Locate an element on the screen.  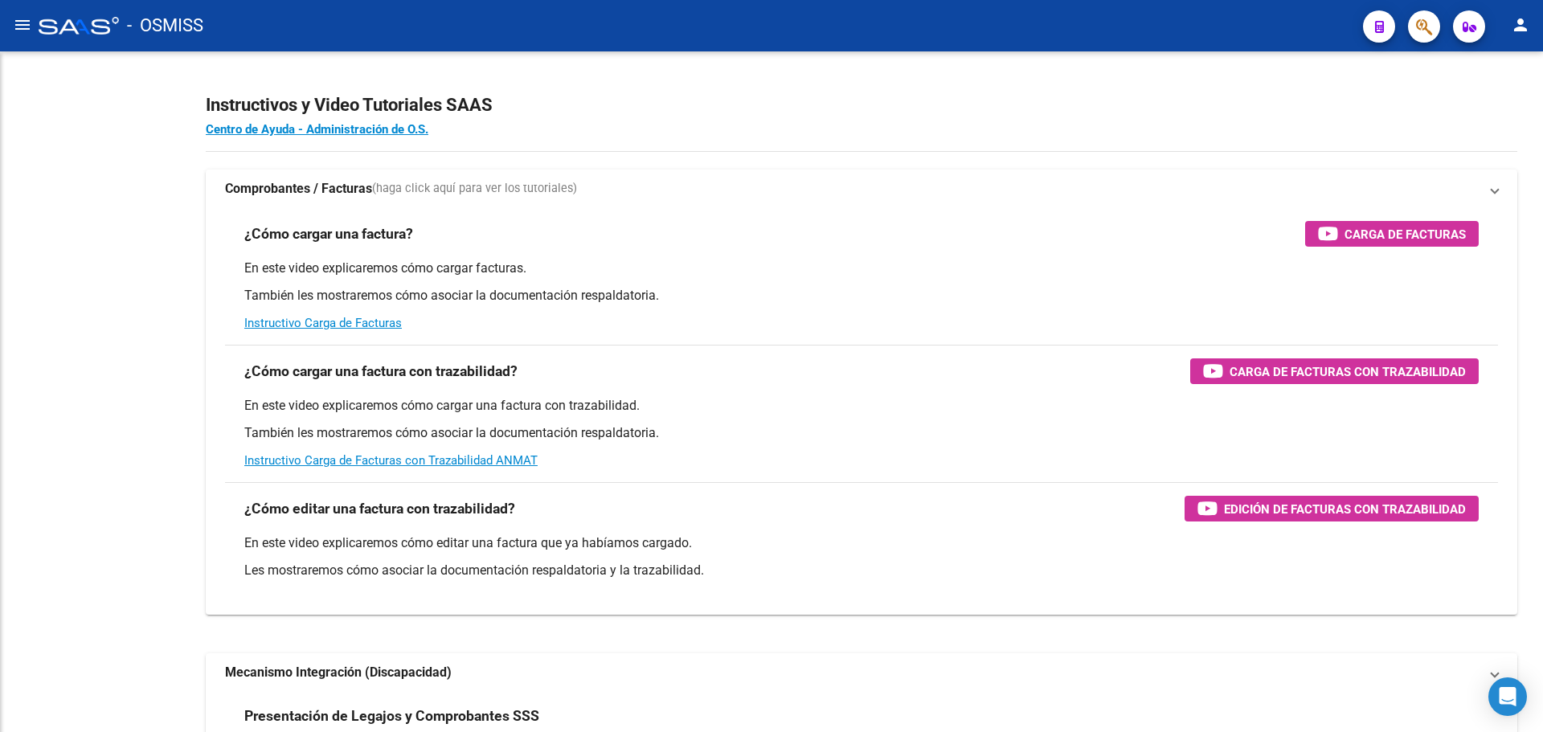
span: Edición de Facturas con Trazabilidad is located at coordinates (1344, 509).